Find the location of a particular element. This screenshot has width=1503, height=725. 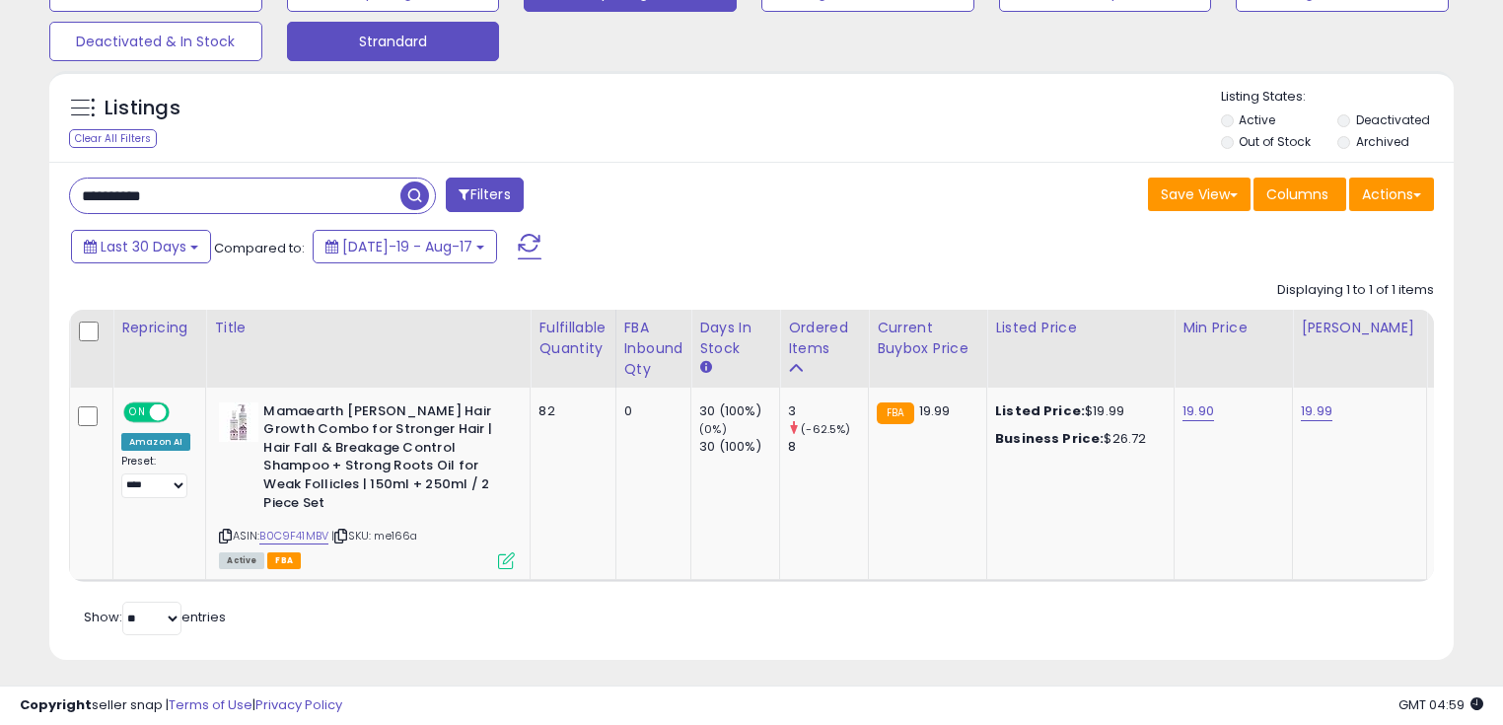

a: Terms of Use is located at coordinates (210, 704).